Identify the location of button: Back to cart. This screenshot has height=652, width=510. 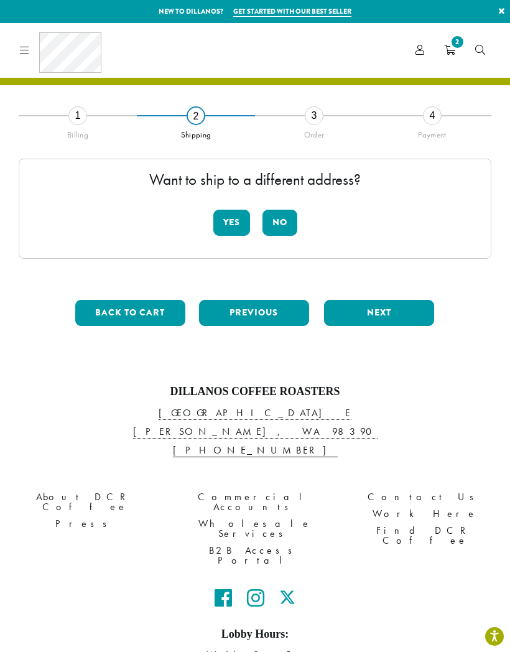
(130, 313).